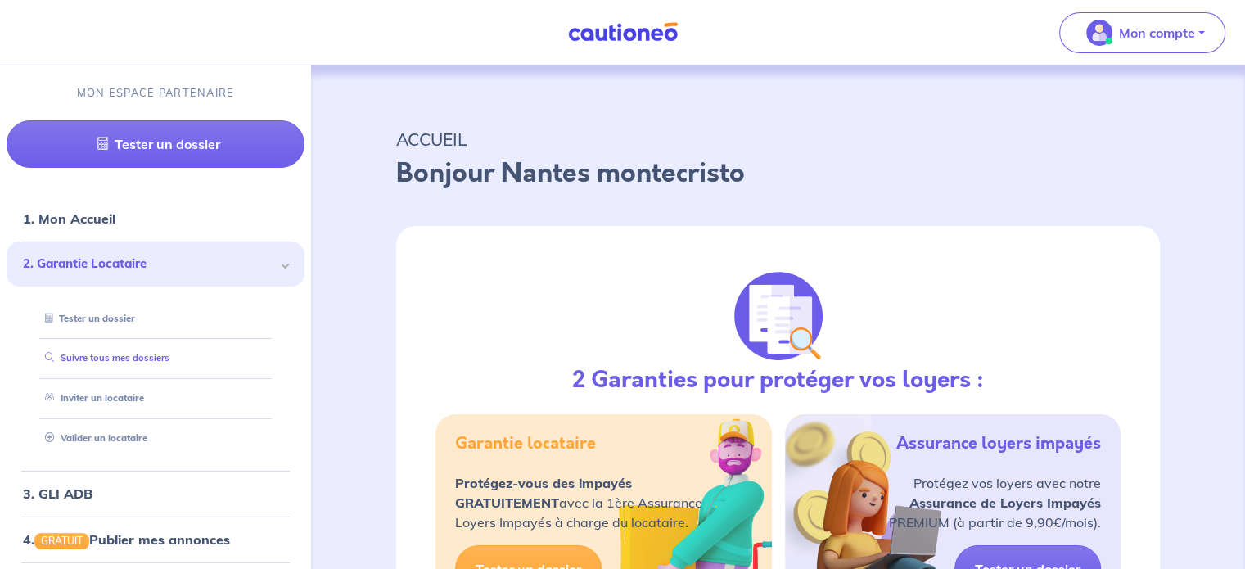  Describe the element at coordinates (104, 358) in the screenshot. I see `a: Suivre tous mes dossiers` at that location.